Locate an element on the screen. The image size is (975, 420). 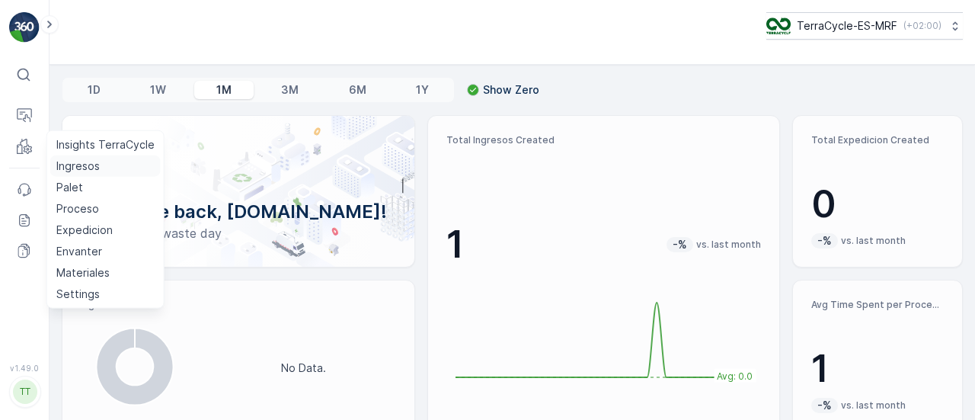
p: ( +02:00 ) is located at coordinates (923, 26).